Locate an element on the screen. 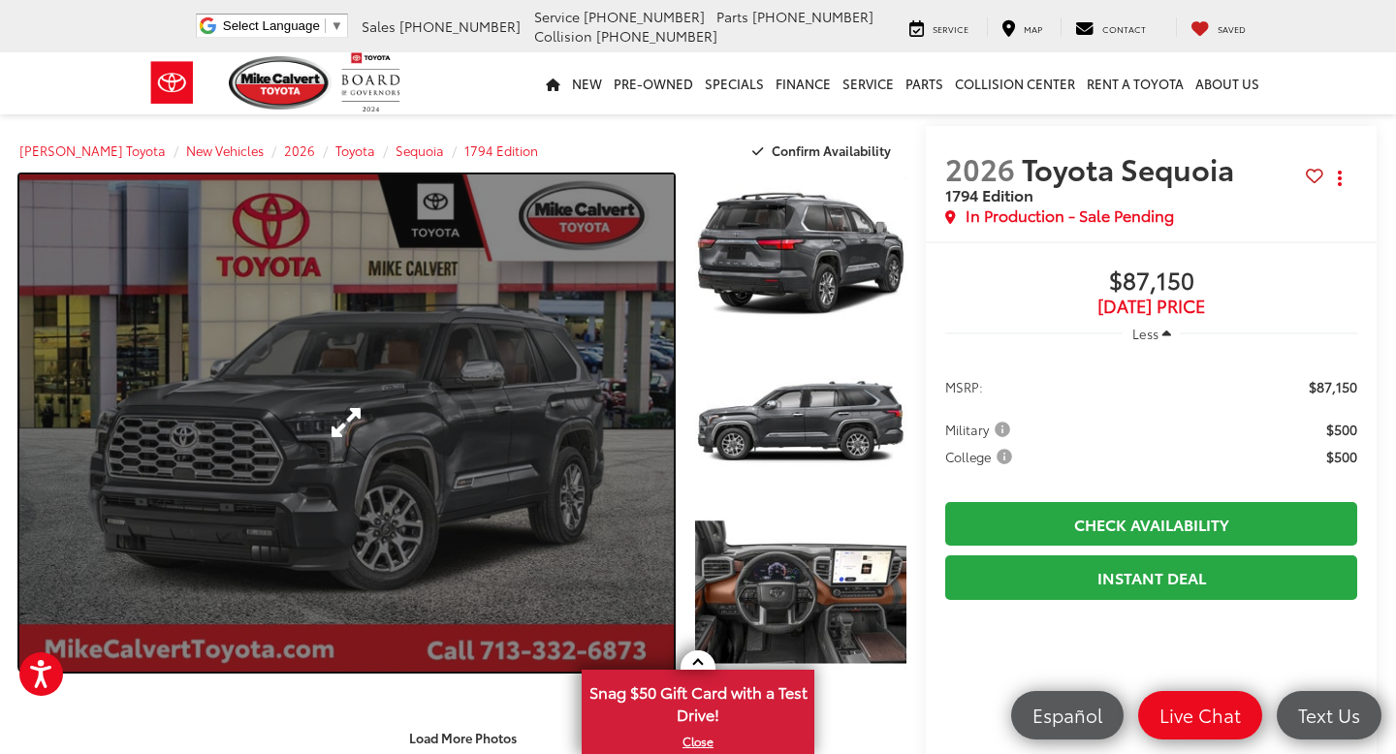 This screenshot has width=1396, height=754. a: Specials is located at coordinates (734, 83).